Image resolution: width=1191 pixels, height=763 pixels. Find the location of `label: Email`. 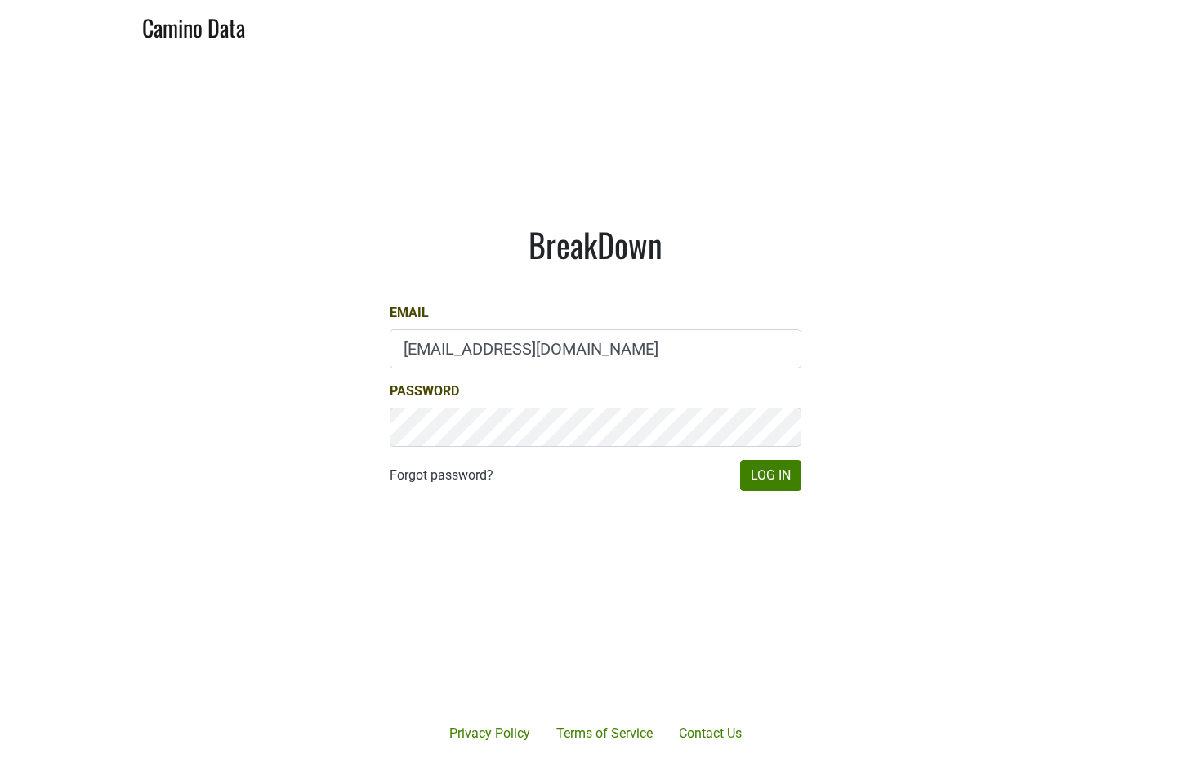

label: Email is located at coordinates (409, 313).